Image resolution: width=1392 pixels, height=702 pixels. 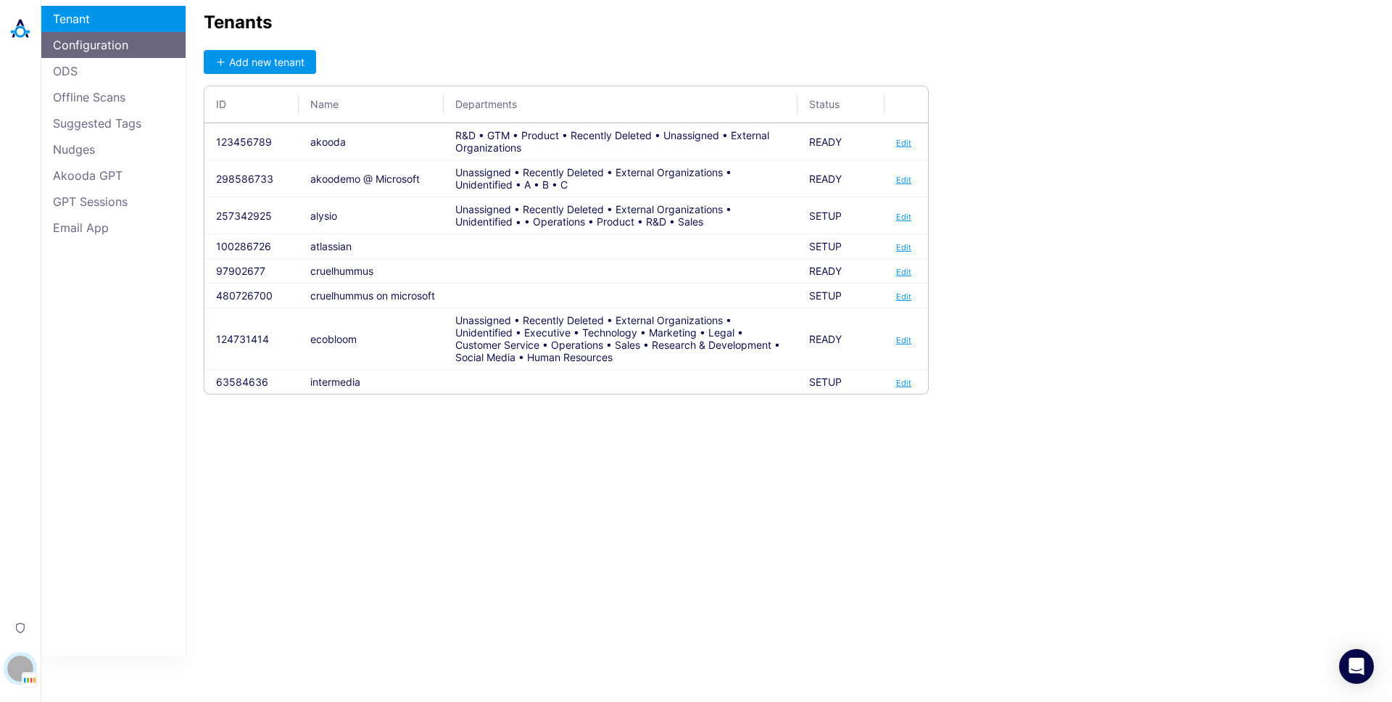 What do you see at coordinates (113, 97) in the screenshot?
I see `a: Offline Scans` at bounding box center [113, 97].